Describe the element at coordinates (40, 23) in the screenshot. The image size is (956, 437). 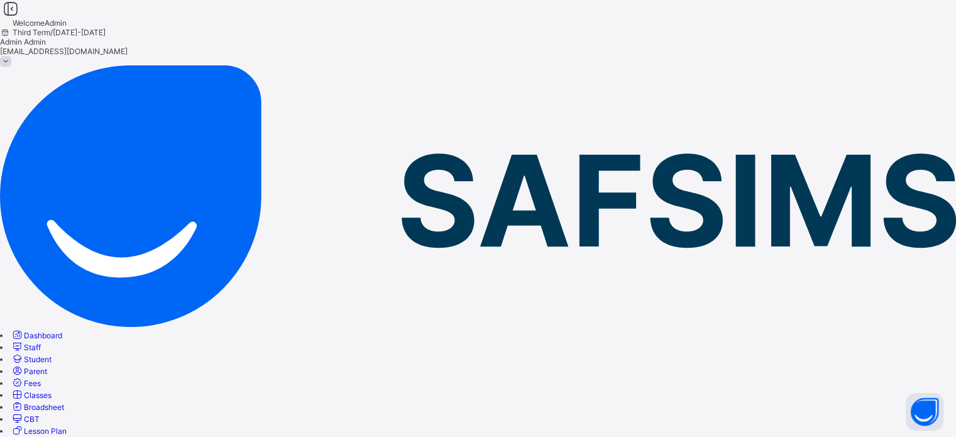
I see `span: Welcome Admin` at that location.